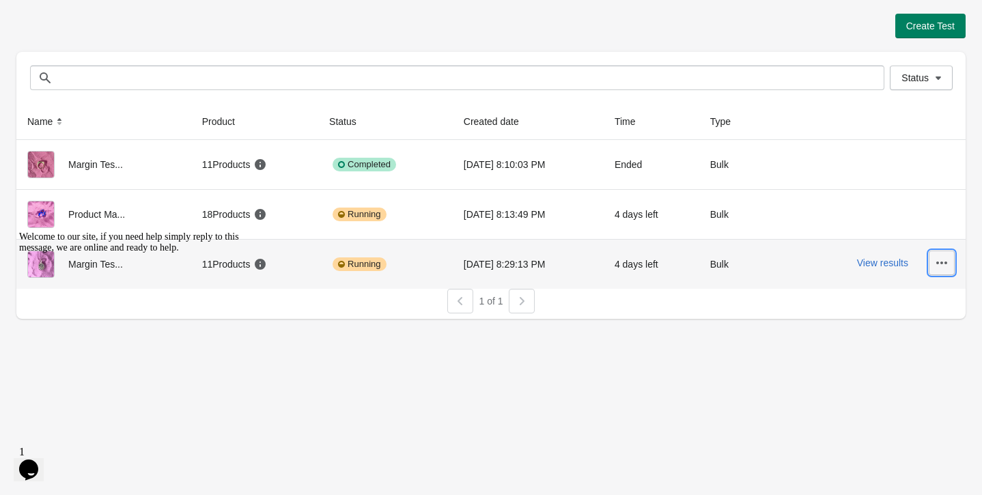 Image resolution: width=982 pixels, height=495 pixels. I want to click on button: Created date, so click(498, 122).